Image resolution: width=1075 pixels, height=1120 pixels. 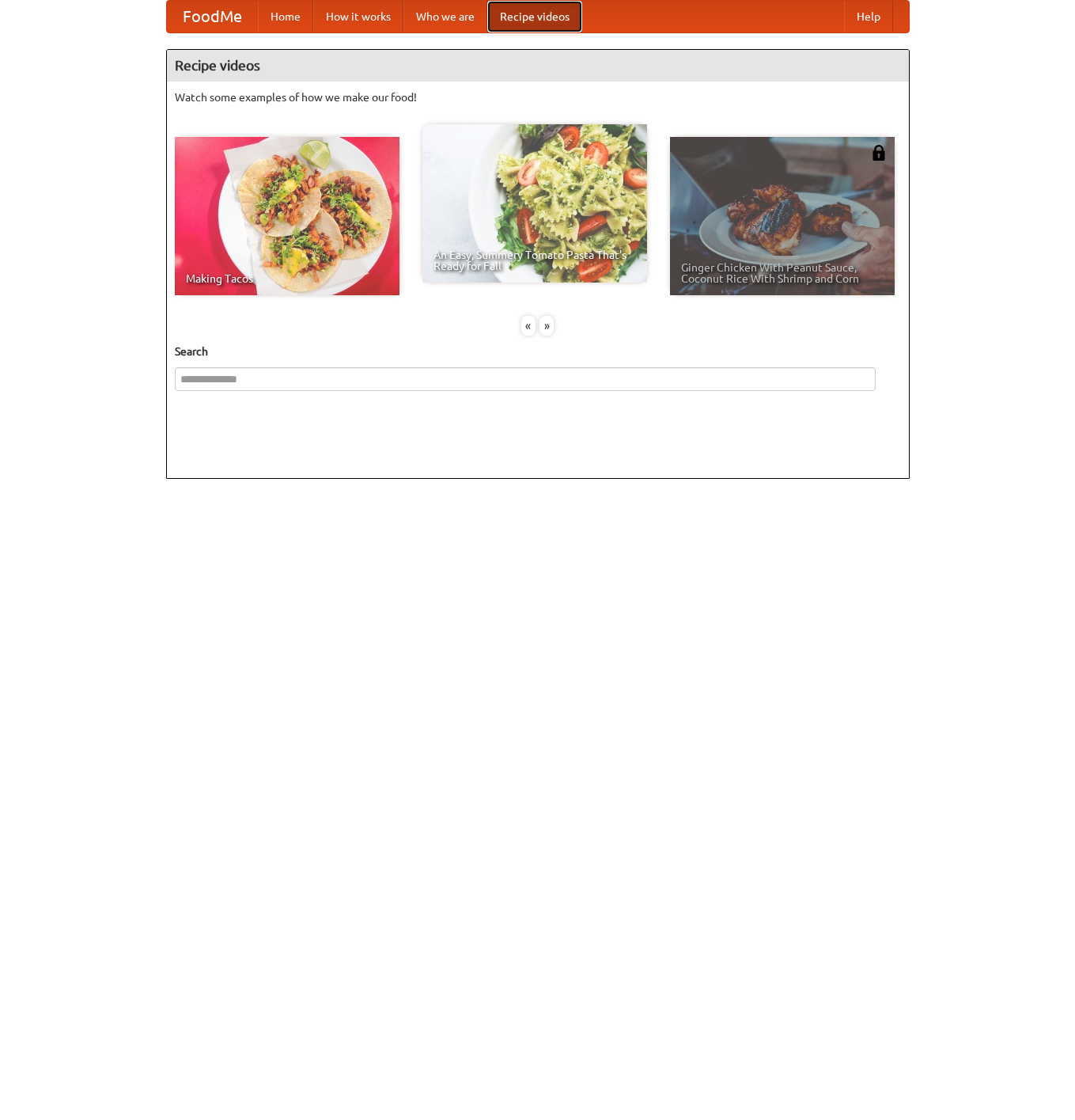 What do you see at coordinates (879, 152) in the screenshot?
I see `img: 483408.png` at bounding box center [879, 152].